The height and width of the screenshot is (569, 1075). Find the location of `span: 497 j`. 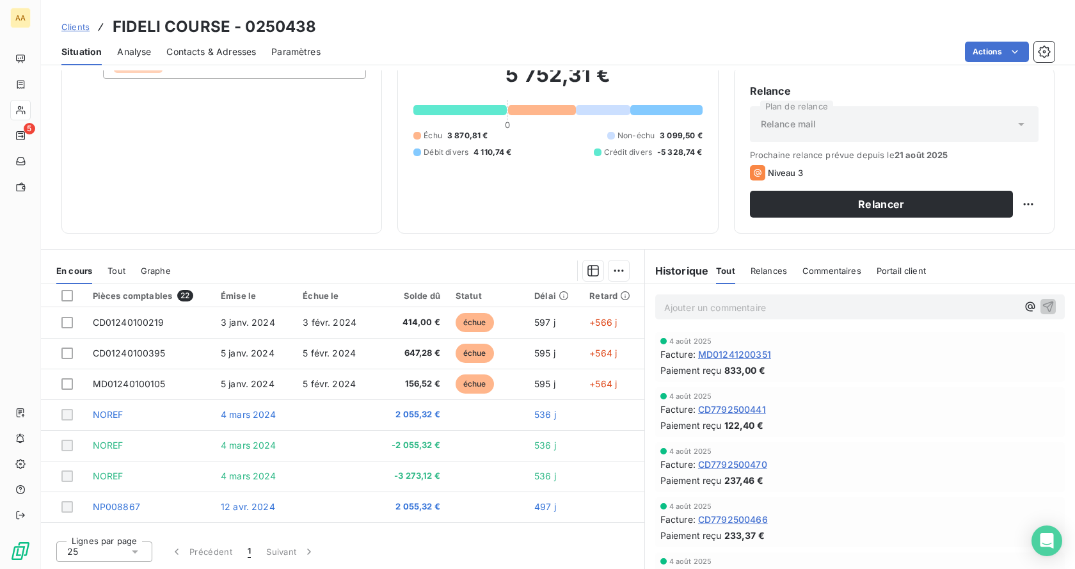

span: 497 j is located at coordinates (545, 506).